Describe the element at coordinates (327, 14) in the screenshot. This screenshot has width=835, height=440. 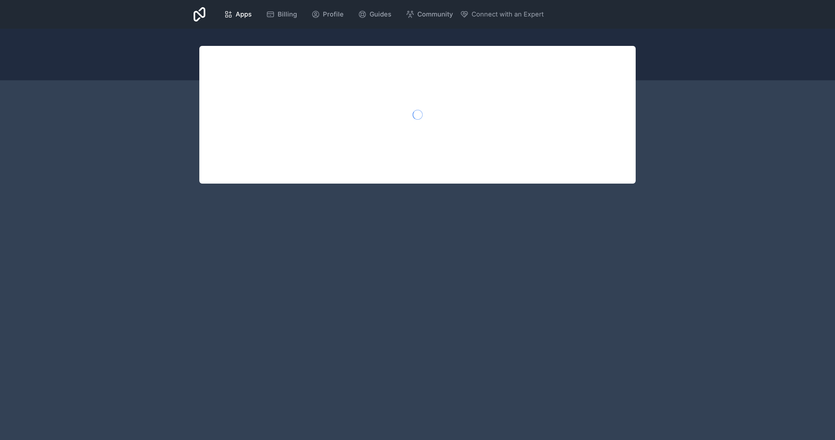
I see `a: Profile` at that location.